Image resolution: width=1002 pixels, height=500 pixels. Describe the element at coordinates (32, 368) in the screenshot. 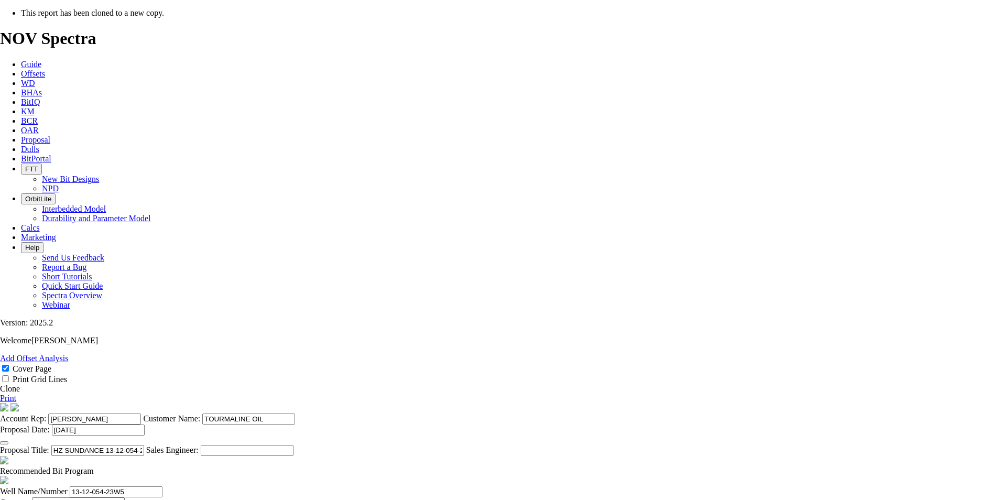

I see `label: Cover Page` at that location.